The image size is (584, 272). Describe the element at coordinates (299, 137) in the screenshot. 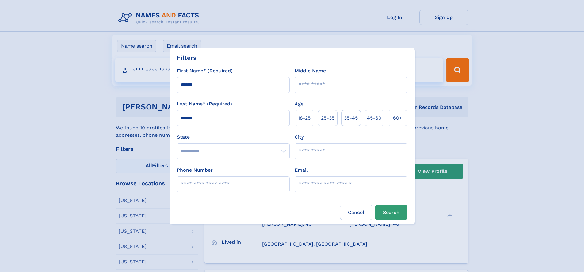

I see `label: City` at that location.